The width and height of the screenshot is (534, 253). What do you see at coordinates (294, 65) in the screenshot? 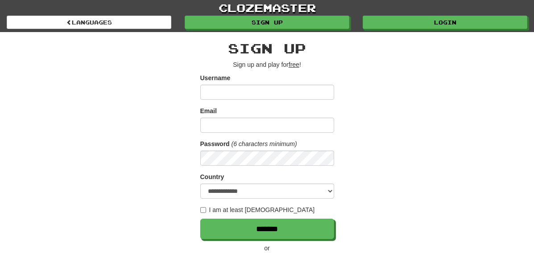
I see `u: free` at bounding box center [294, 65].